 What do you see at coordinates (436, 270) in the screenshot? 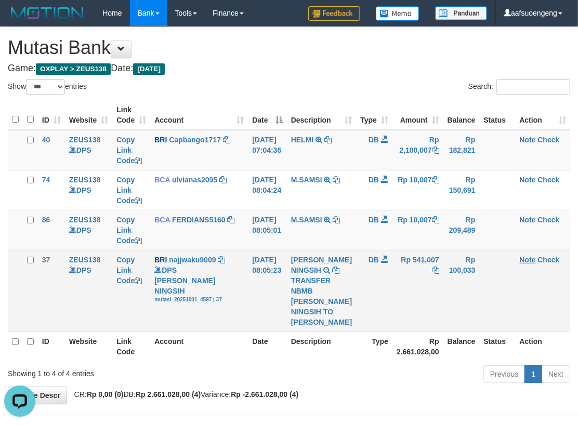
I see `a: Copy Rp 541,007 to clipboard` at bounding box center [436, 270].